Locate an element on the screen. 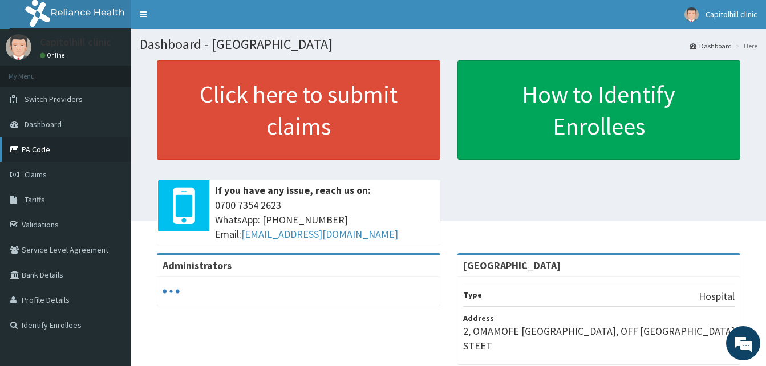  img: d_794563401_company_1708531726252_794563401 is located at coordinates (34, 71).